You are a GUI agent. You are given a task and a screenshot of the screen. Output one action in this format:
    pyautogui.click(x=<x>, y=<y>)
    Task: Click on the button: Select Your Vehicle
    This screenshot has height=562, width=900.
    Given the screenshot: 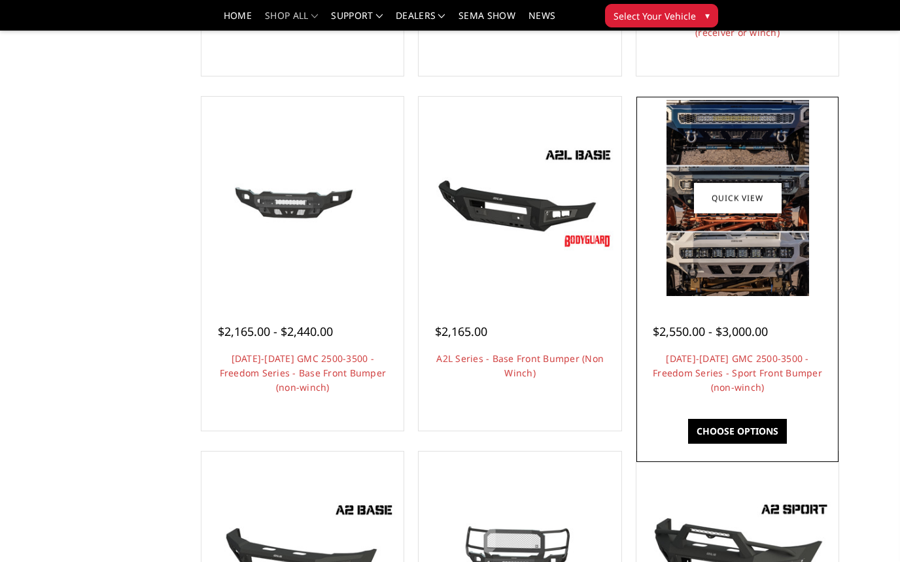 What is the action you would take?
    pyautogui.click(x=661, y=16)
    